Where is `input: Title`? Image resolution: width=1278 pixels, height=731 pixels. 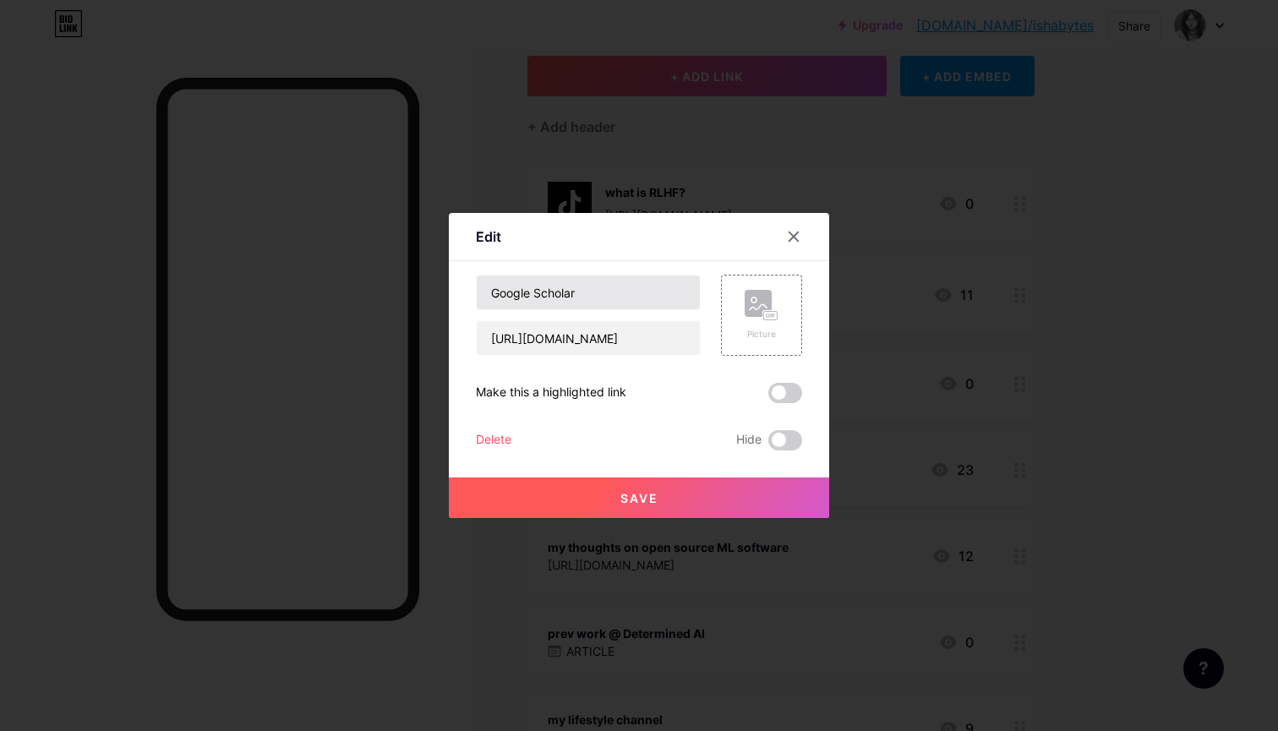 input: Title is located at coordinates (589, 293).